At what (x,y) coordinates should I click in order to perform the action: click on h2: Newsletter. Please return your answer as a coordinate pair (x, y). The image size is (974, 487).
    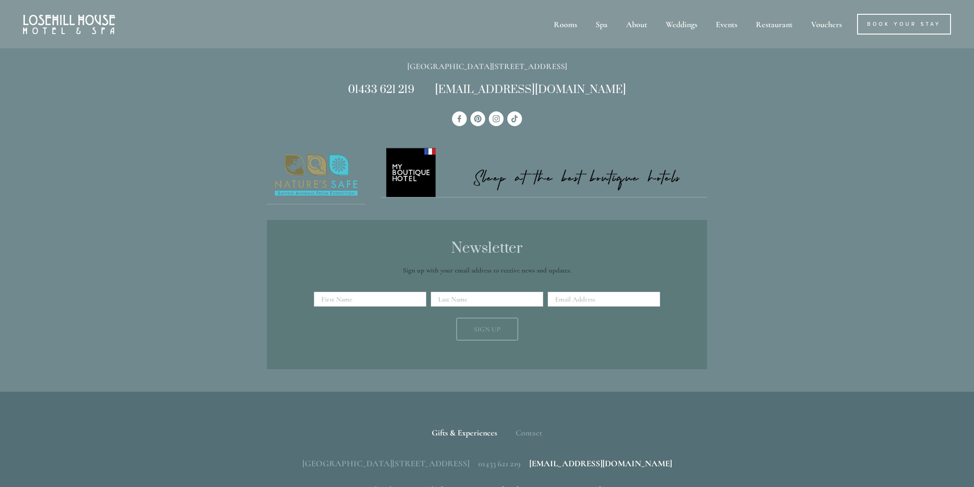
    Looking at the image, I should click on (487, 249).